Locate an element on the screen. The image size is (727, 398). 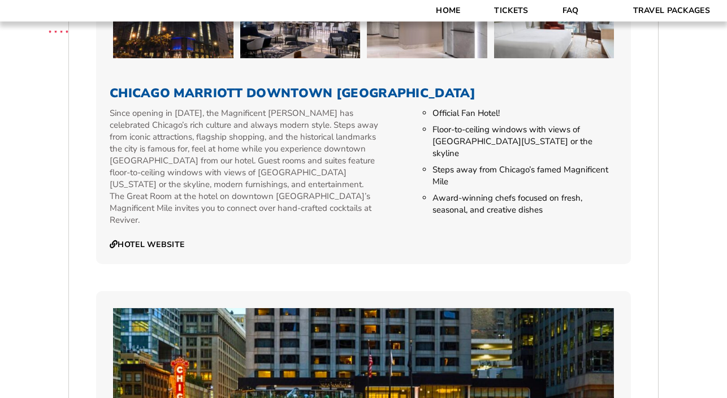
img: CBS Sports Thanksgiving Classic is located at coordinates (58, 30).